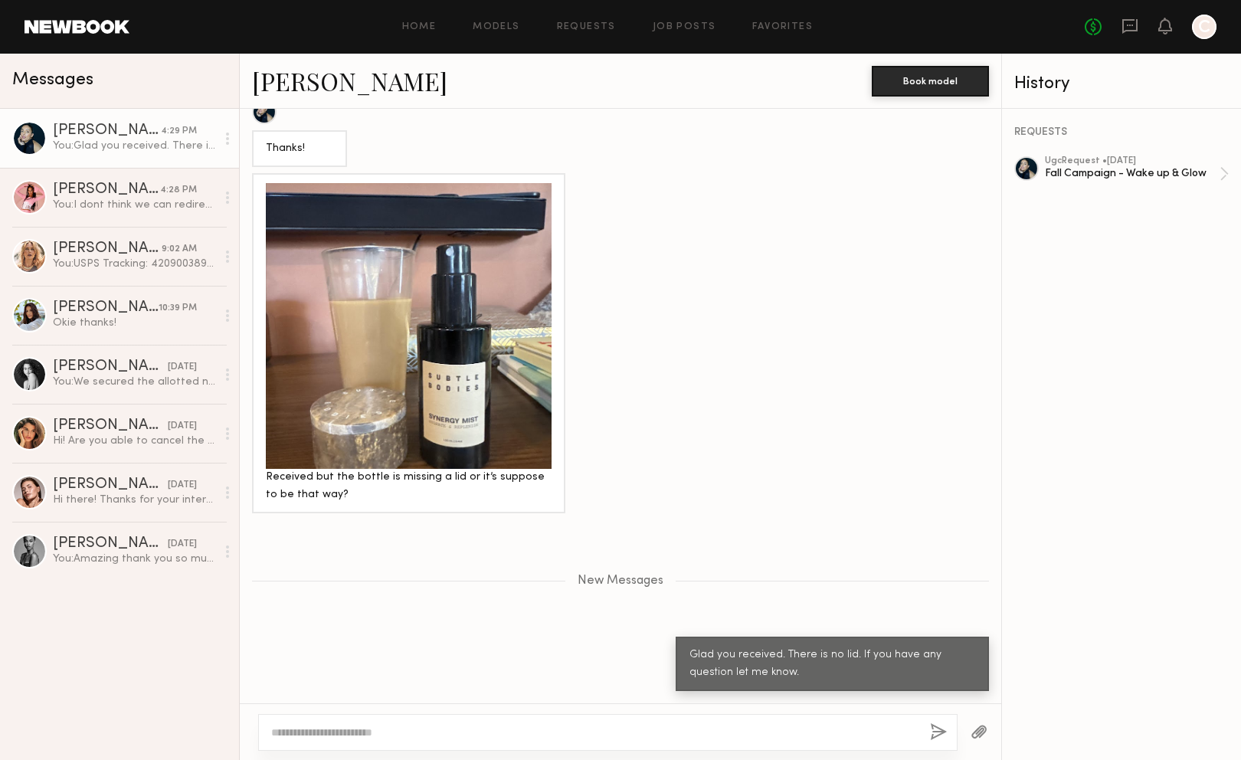  Describe the element at coordinates (134, 322) in the screenshot. I see `div: Okie thanks!` at that location.